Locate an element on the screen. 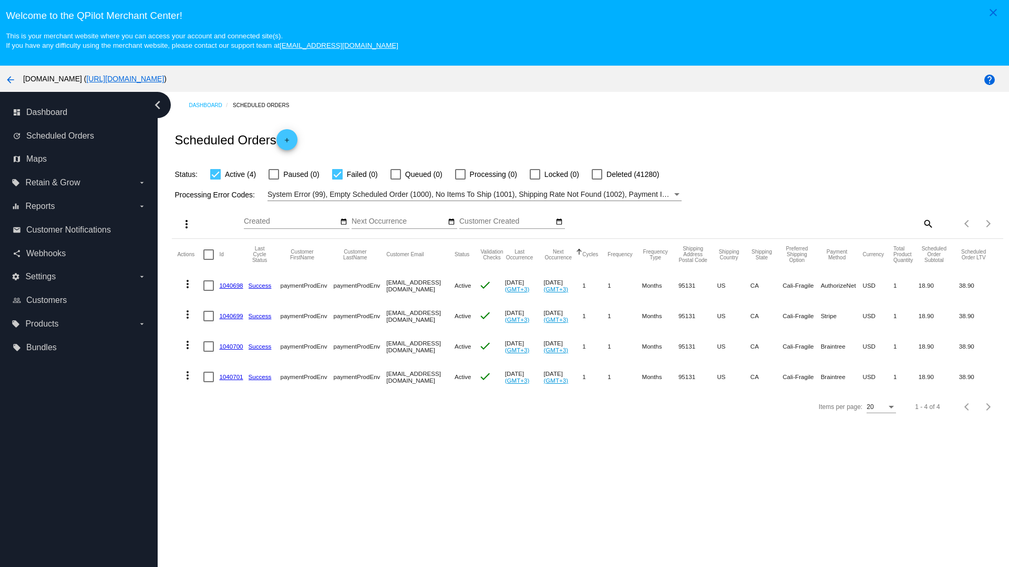  span: Processing Error Codes: is located at coordinates (214, 195).